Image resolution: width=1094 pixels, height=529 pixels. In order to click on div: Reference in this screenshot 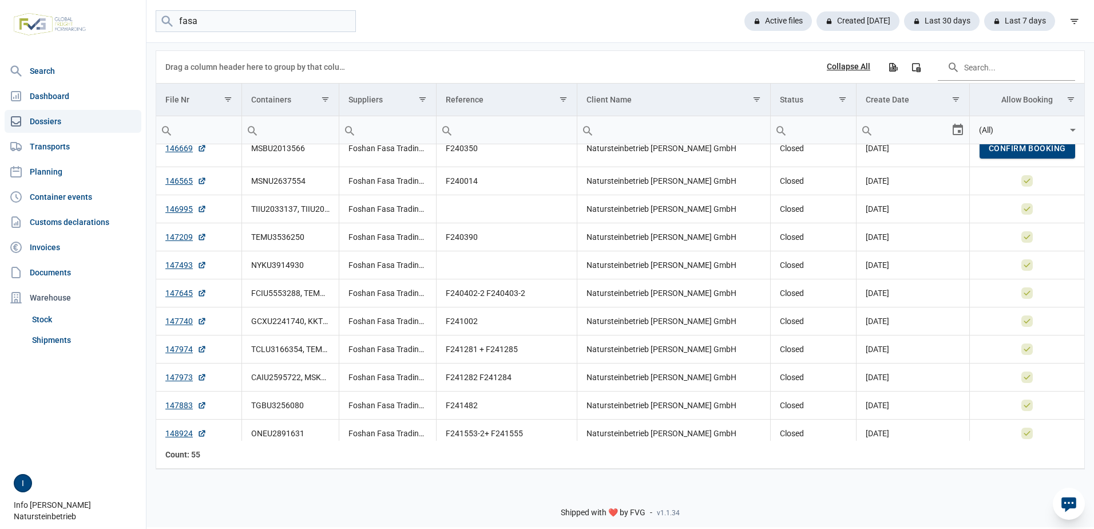, I will do `click(465, 100)`.